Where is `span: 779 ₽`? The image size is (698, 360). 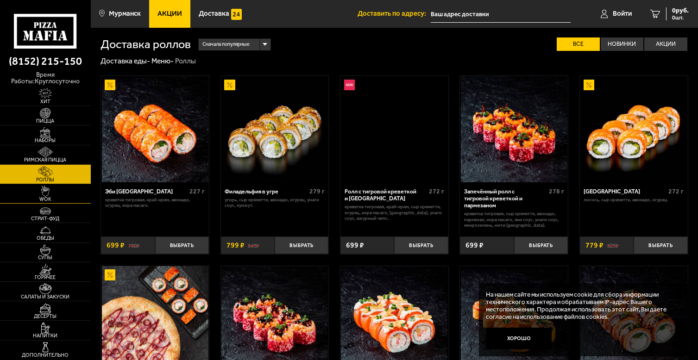
span: 779 ₽ is located at coordinates (594, 245).